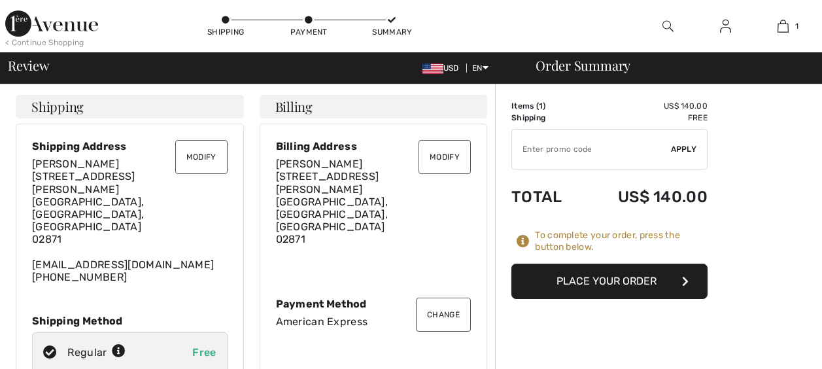 The height and width of the screenshot is (369, 822). I want to click on div: Payment Method, so click(373, 303).